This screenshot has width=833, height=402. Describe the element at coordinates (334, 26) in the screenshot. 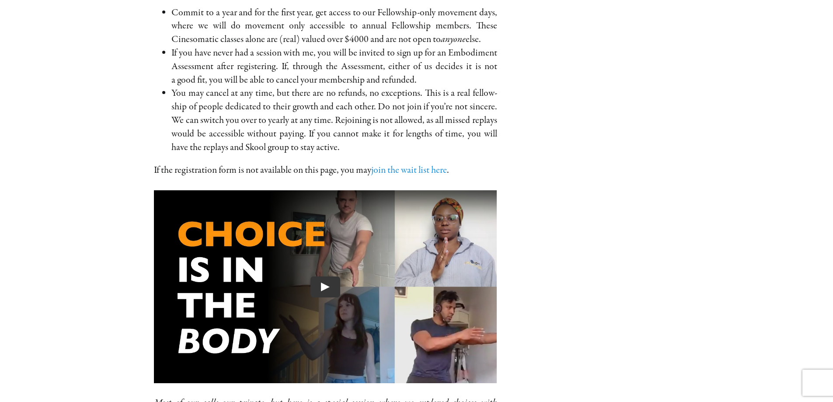

I see `li: Commit to a year and for the first year, get access to our Fellowship-only move­ment days, where ...` at that location.